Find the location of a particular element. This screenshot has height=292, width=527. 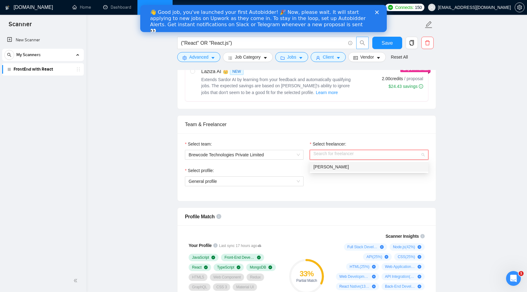

span: Profile Match is located at coordinates (200, 216).